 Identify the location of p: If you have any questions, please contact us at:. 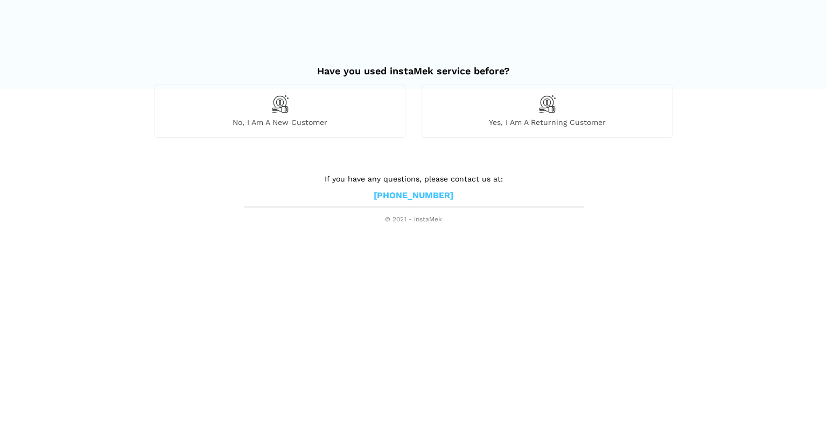
(414, 179).